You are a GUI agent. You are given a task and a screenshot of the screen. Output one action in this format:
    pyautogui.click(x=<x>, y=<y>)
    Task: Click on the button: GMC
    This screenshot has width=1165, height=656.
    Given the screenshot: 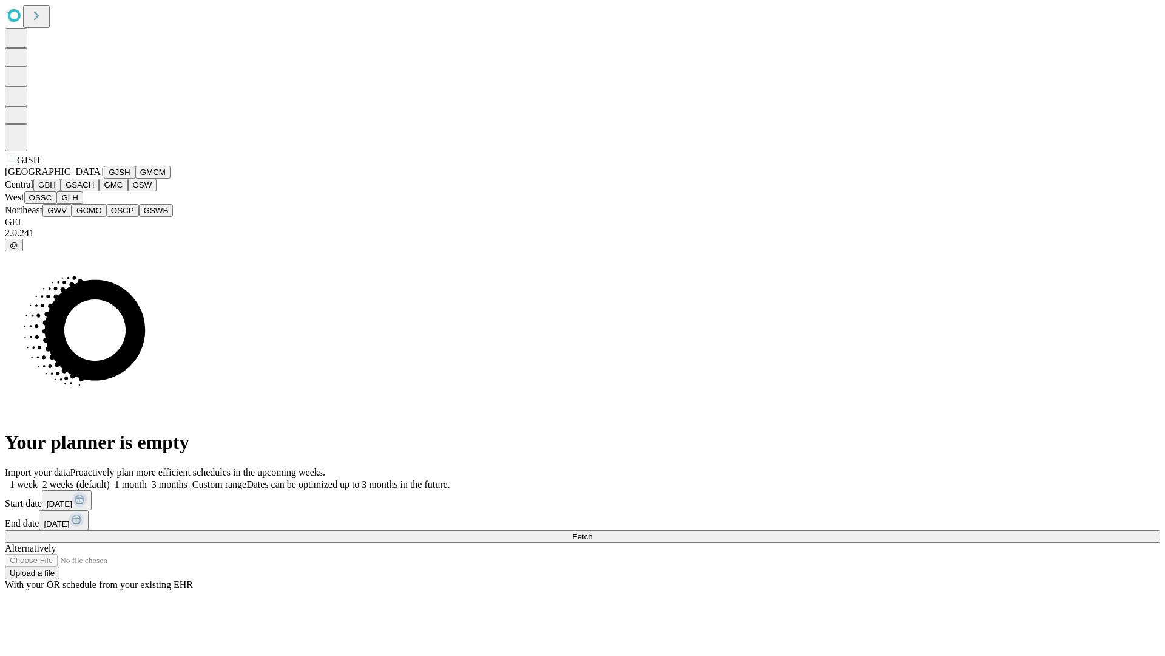 What is the action you would take?
    pyautogui.click(x=113, y=185)
    